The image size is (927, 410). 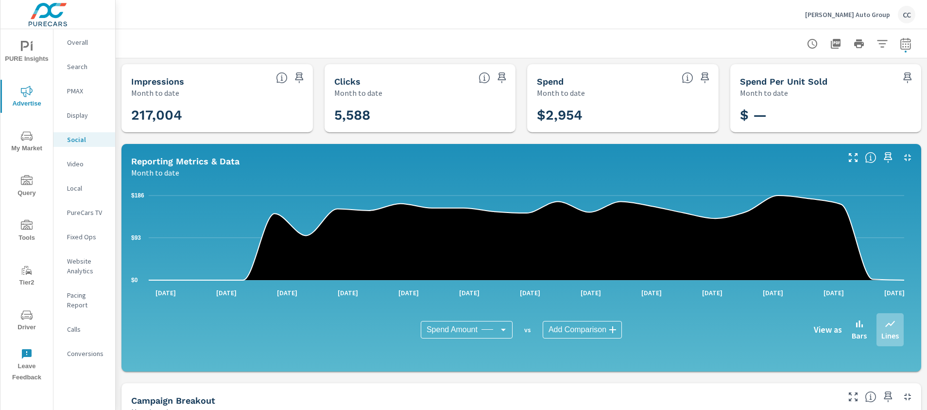 I want to click on p: Video, so click(x=87, y=164).